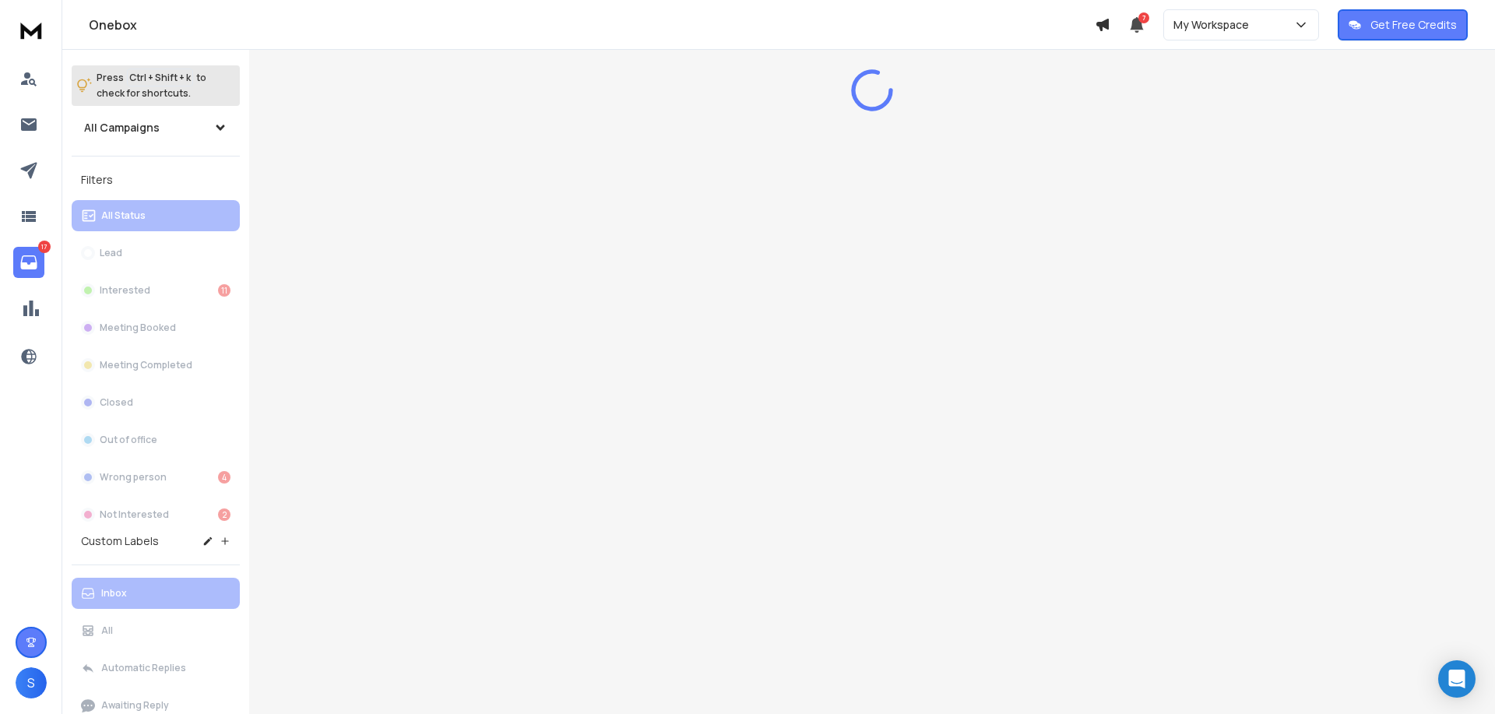 This screenshot has height=714, width=1495. I want to click on p: Press to check for shortcuts., so click(151, 86).